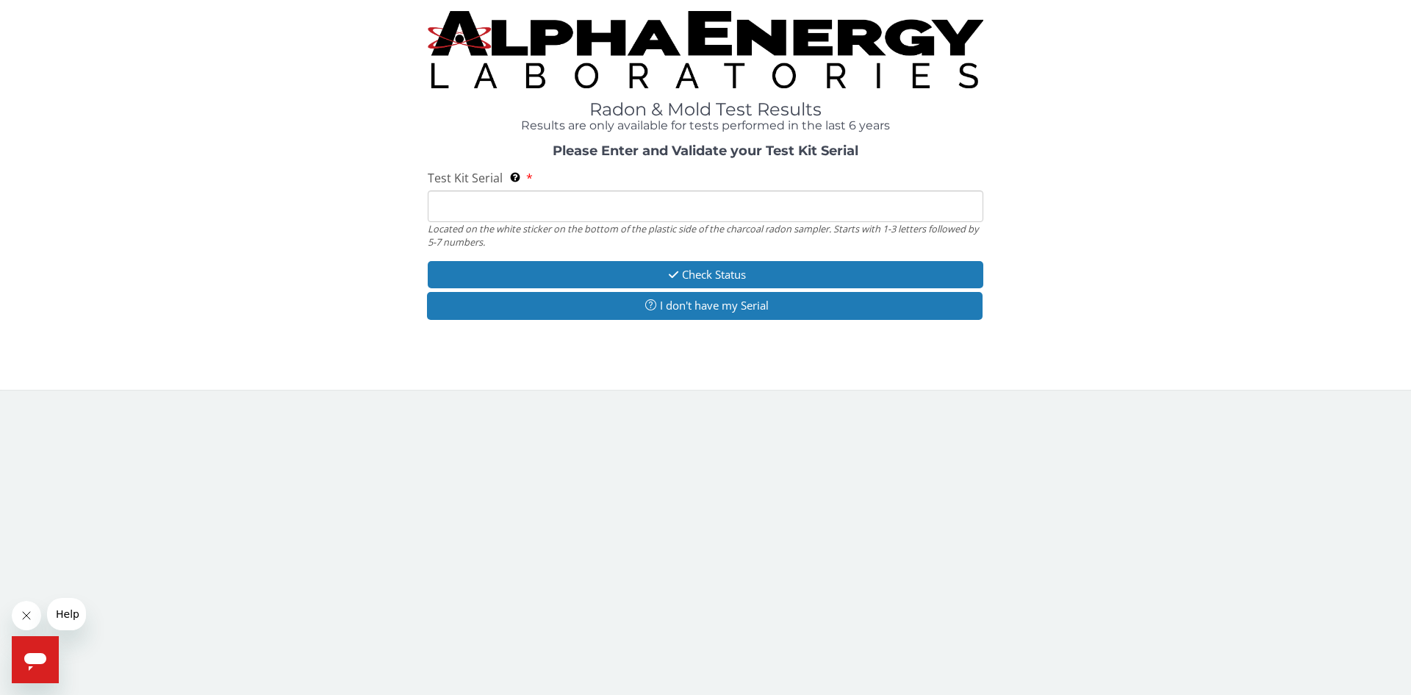 This screenshot has width=1411, height=695. I want to click on span: Test Kit Serial, so click(465, 178).